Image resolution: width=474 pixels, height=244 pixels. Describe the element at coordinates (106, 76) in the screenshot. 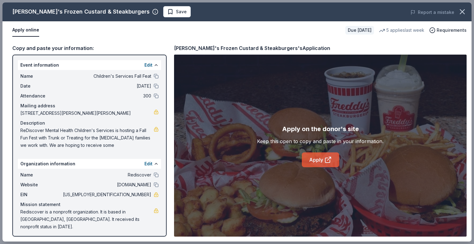

I see `span: Children's Services Fall Feat` at that location.